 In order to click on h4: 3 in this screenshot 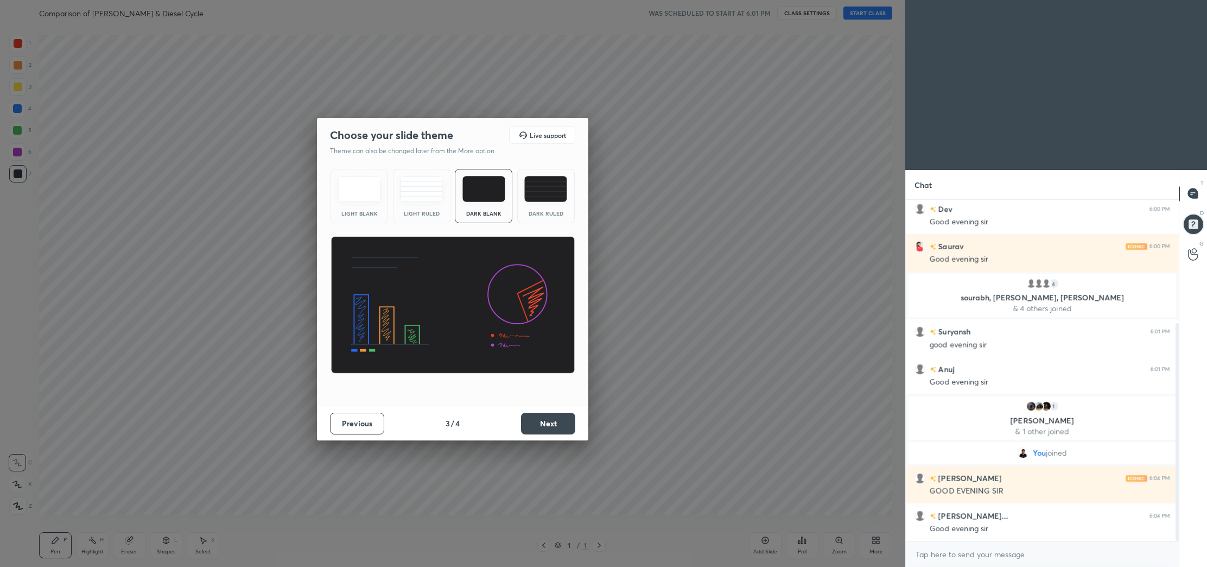, I will do `click(448, 423)`.